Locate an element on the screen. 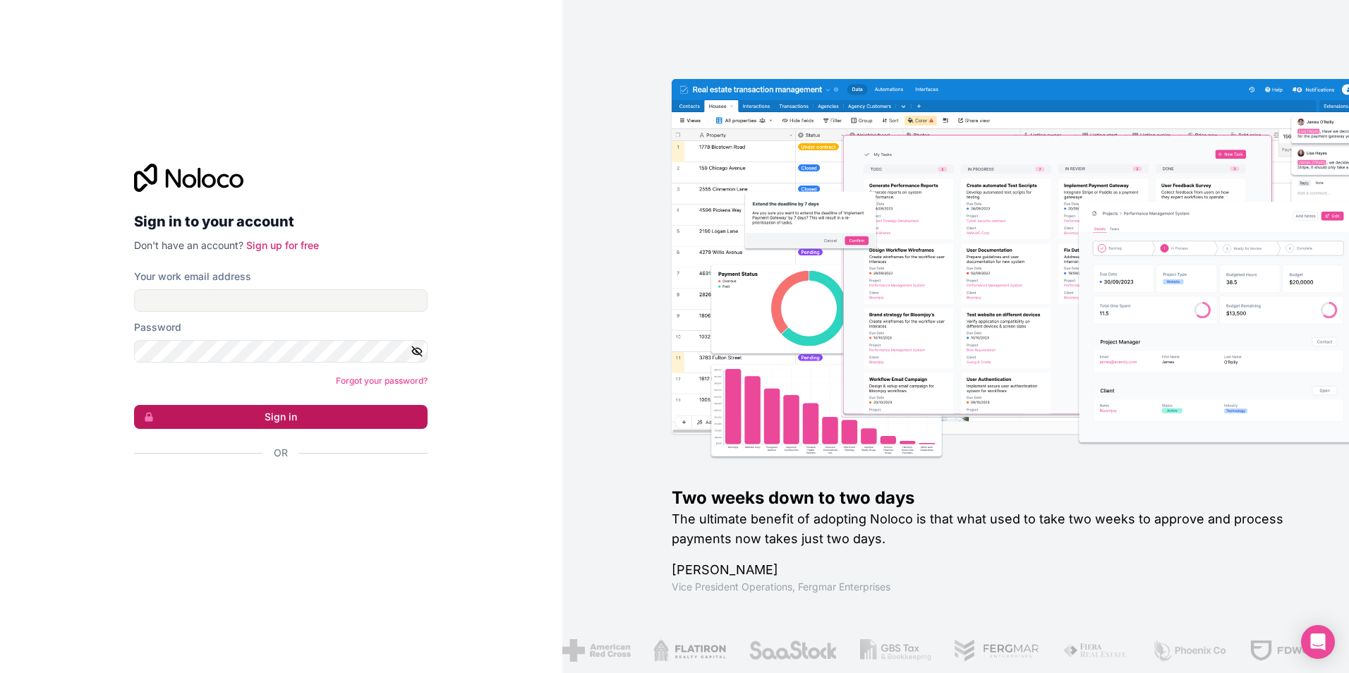 Image resolution: width=1349 pixels, height=673 pixels. img: /assets/flatiron-C8eUkumj.png is located at coordinates (689, 650).